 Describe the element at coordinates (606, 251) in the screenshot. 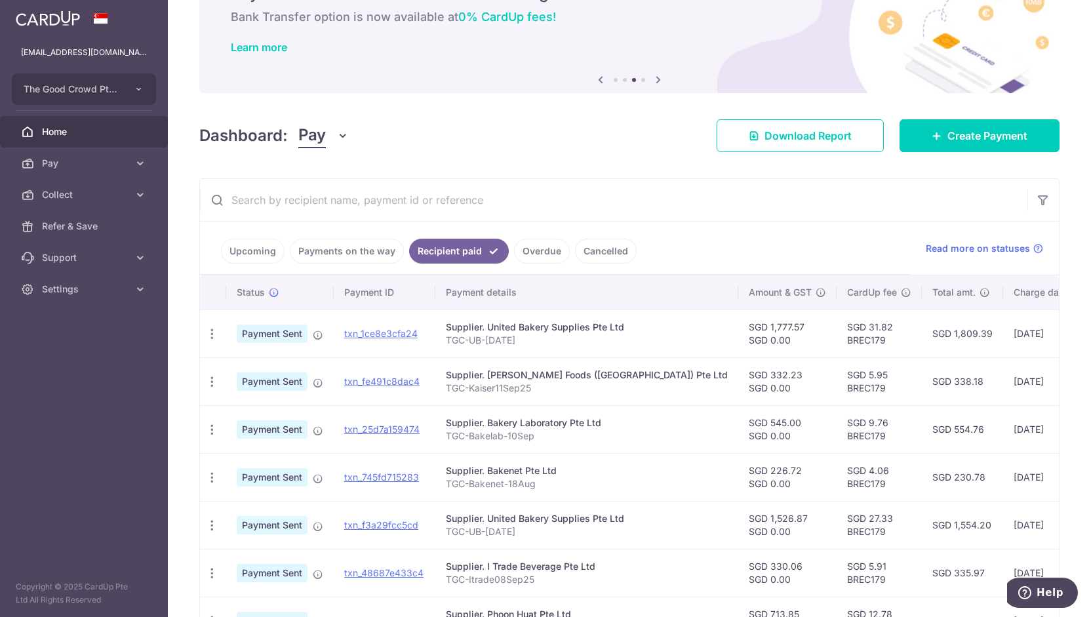

I see `a: Cancelled` at that location.